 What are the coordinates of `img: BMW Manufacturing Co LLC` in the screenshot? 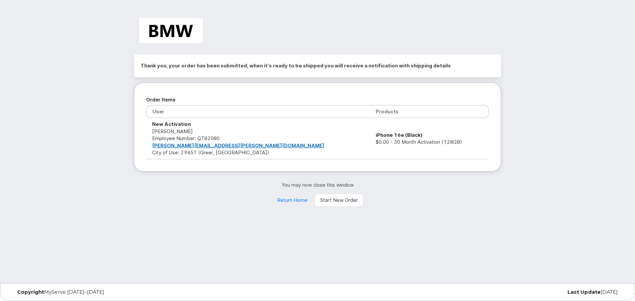 It's located at (171, 30).